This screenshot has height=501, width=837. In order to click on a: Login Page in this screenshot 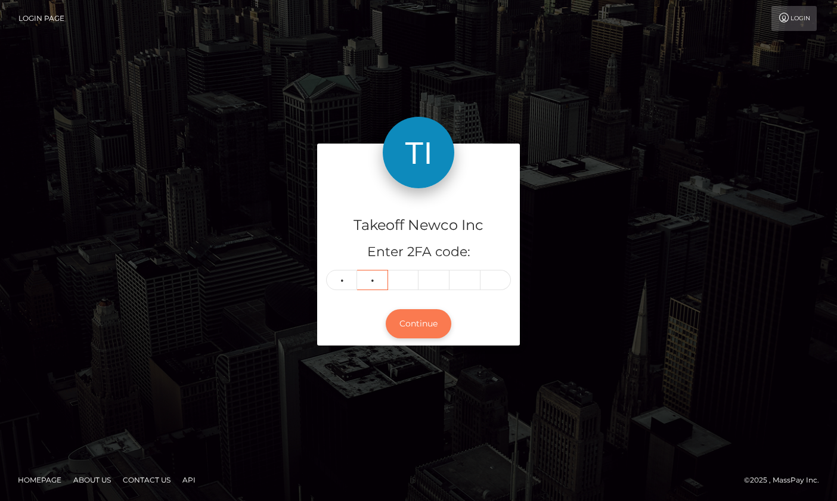, I will do `click(41, 18)`.